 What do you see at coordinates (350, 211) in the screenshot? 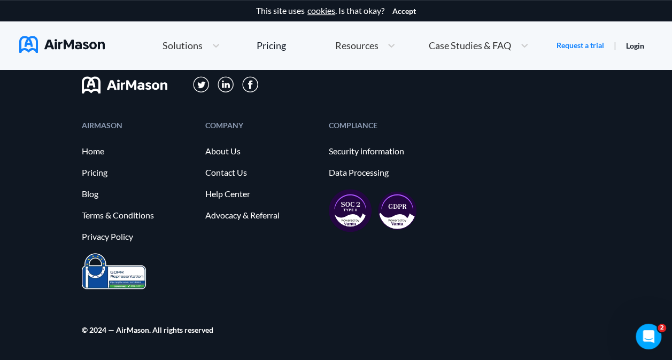
I see `img: soc2-17851990f8204ed92eb8cdb2d5e8da73.svg` at bounding box center [350, 211].